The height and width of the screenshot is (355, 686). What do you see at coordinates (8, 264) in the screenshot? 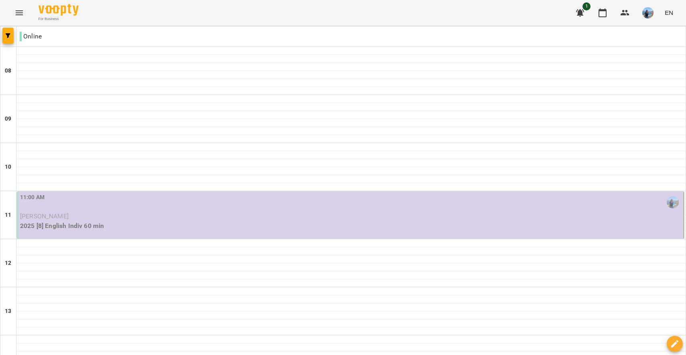
I see `h6: 12` at bounding box center [8, 264].